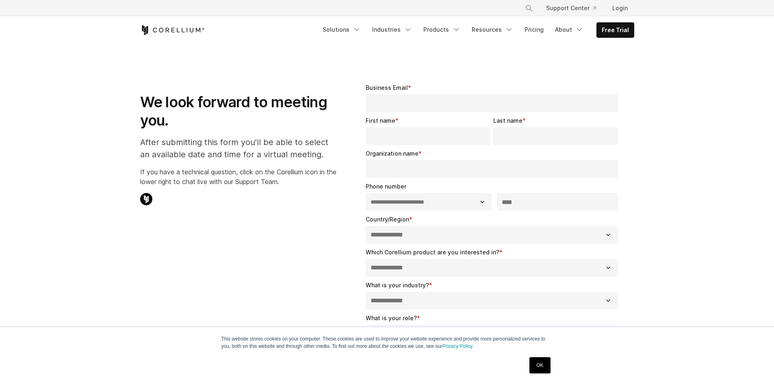 The image size is (774, 384). I want to click on a: Resources, so click(492, 30).